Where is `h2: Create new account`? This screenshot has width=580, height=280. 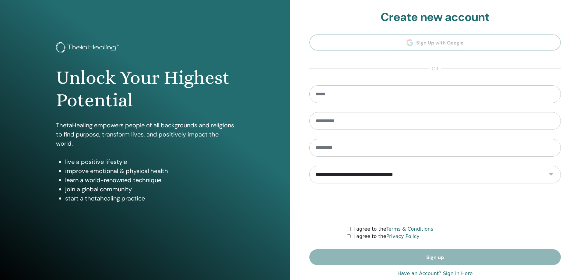
h2: Create new account is located at coordinates (435, 17).